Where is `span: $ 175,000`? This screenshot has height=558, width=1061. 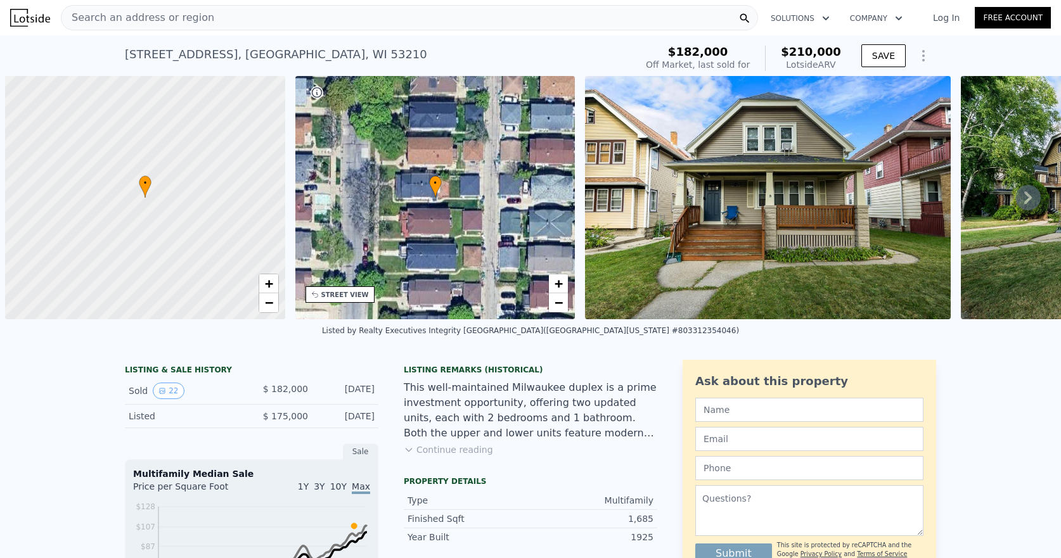 span: $ 175,000 is located at coordinates (285, 416).